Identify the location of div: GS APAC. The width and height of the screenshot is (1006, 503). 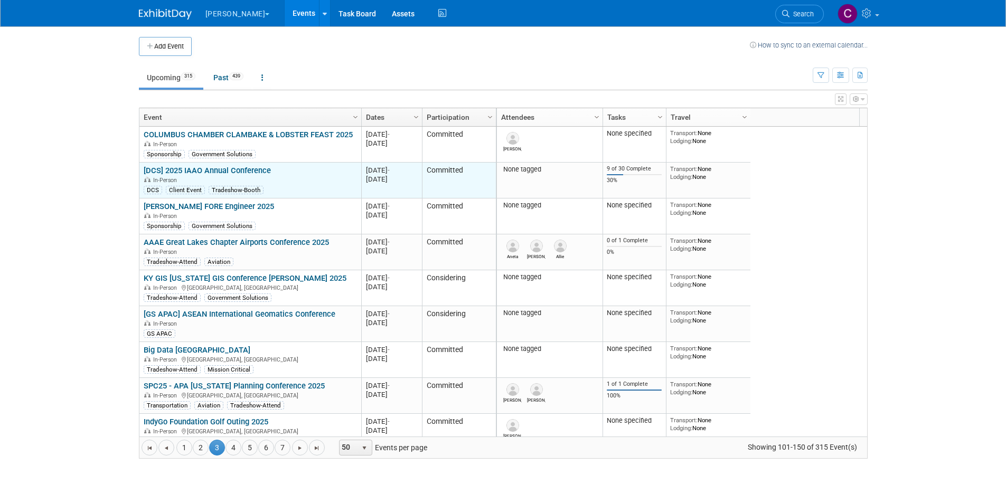
(160, 334).